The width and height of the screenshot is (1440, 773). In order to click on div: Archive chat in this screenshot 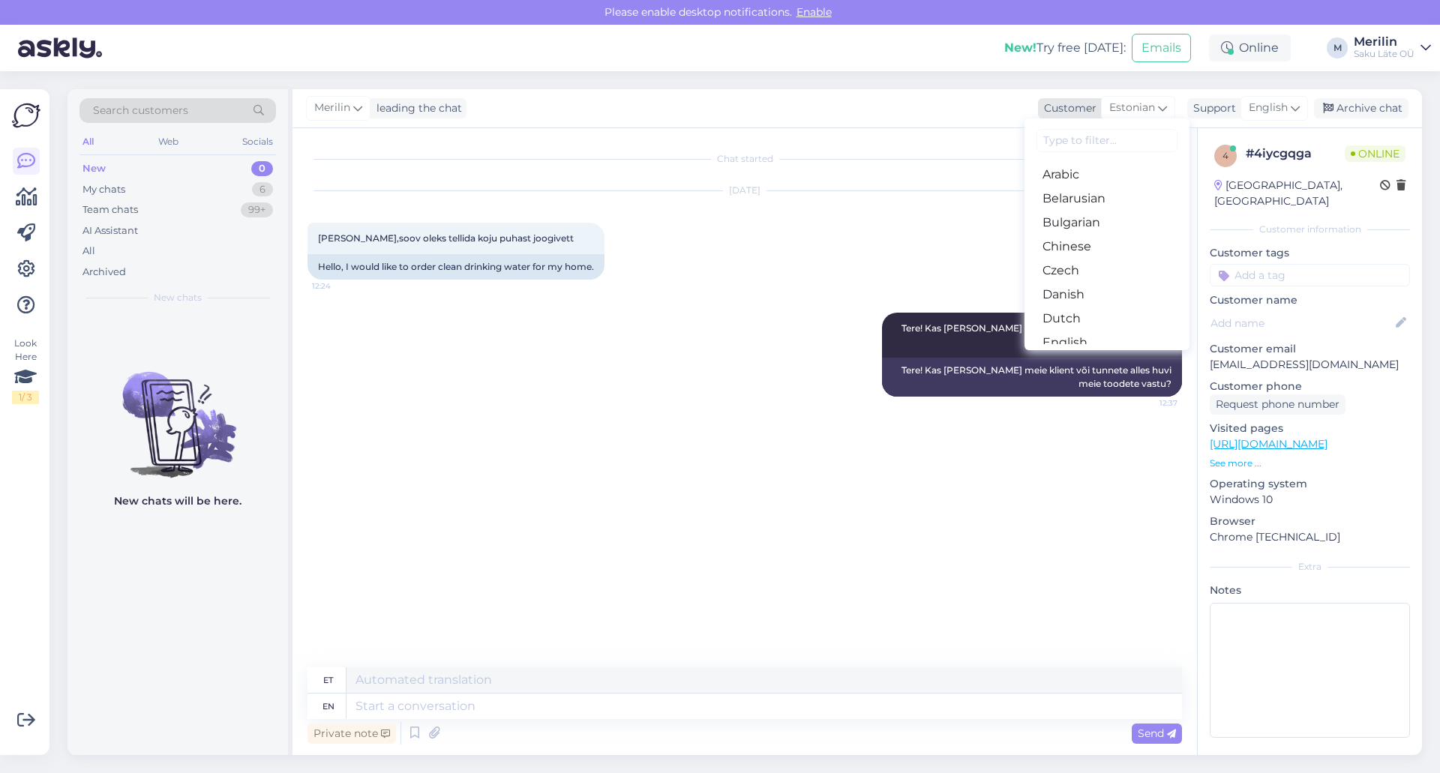, I will do `click(1361, 108)`.